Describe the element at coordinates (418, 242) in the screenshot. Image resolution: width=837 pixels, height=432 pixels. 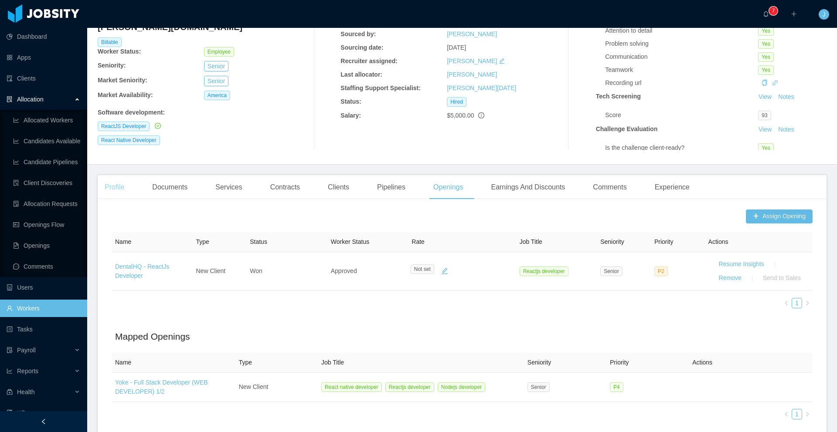
I see `span: Rate` at that location.